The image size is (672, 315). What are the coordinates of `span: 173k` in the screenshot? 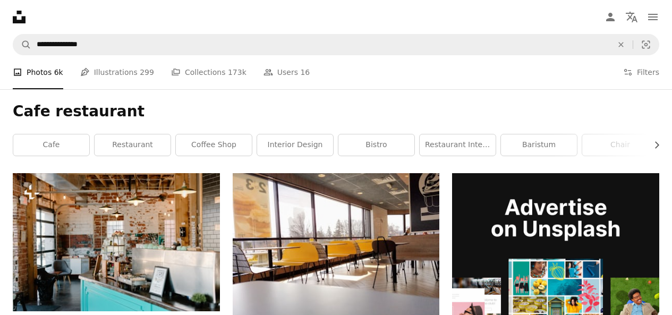 It's located at (237, 72).